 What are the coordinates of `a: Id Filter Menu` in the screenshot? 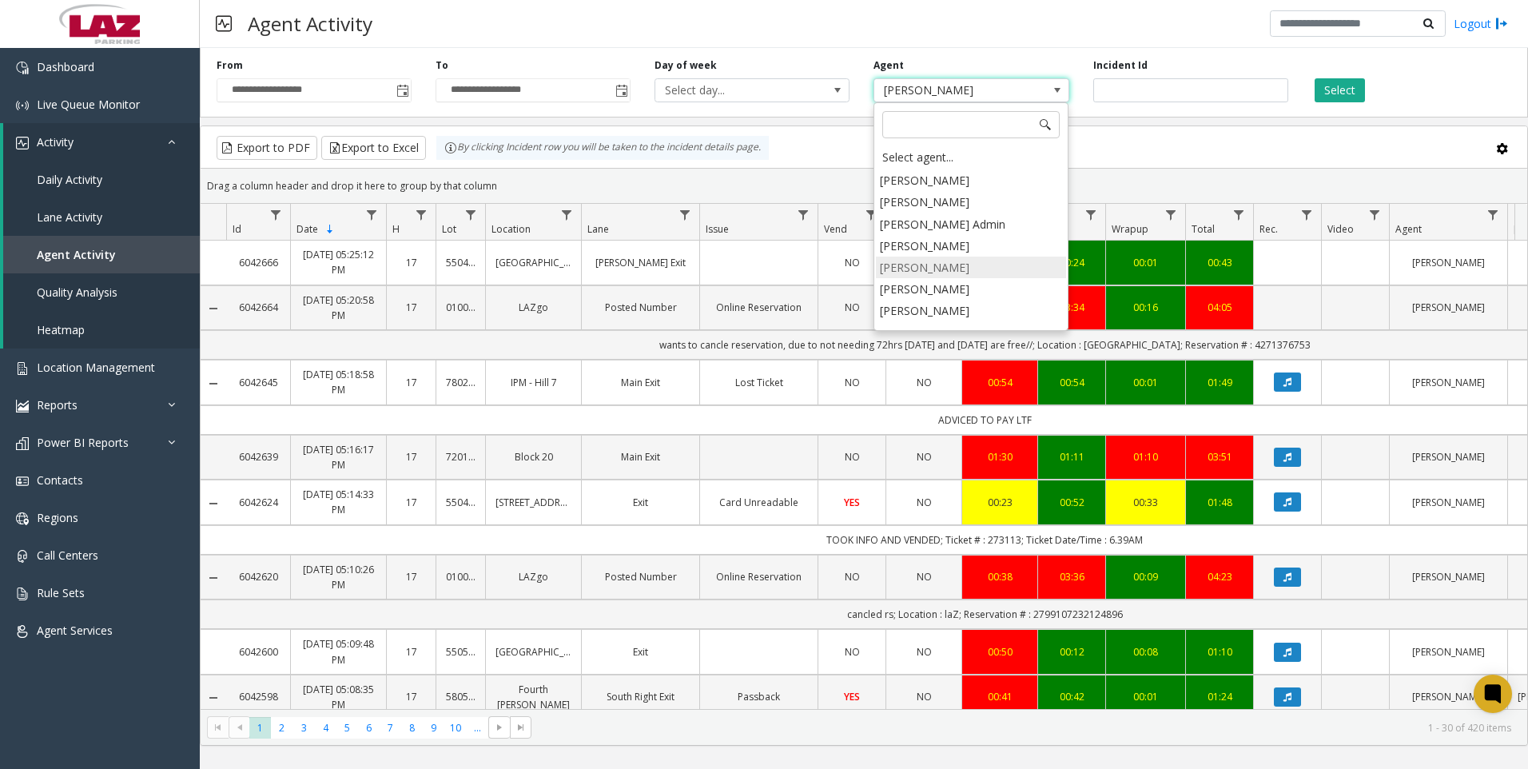 It's located at (276, 214).